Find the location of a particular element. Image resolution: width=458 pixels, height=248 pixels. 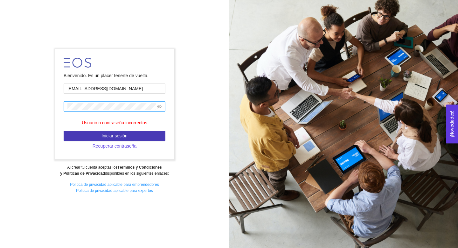

a: Política de privacidad aplicable para expertos is located at coordinates (114, 190).